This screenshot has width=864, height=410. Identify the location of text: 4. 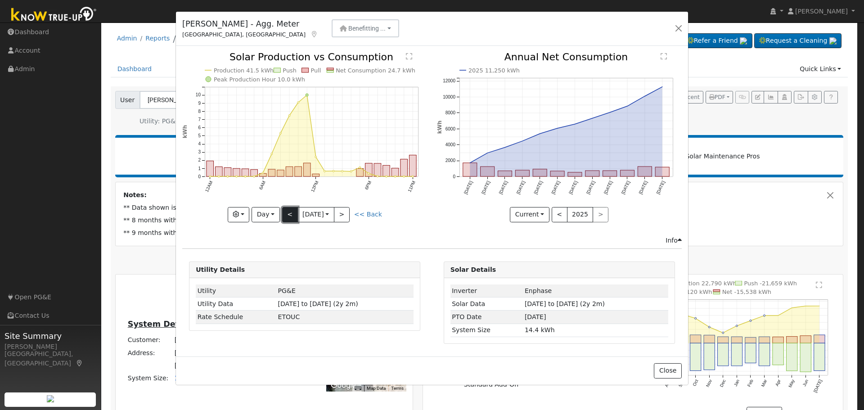
(200, 144).